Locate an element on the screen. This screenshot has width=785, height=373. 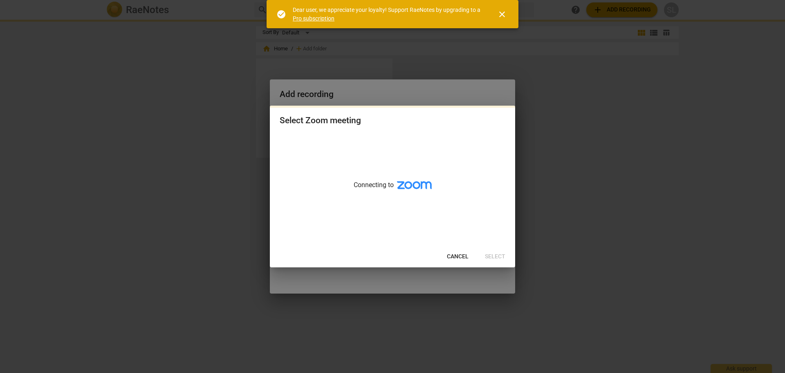
span: check_circle is located at coordinates (281, 14).